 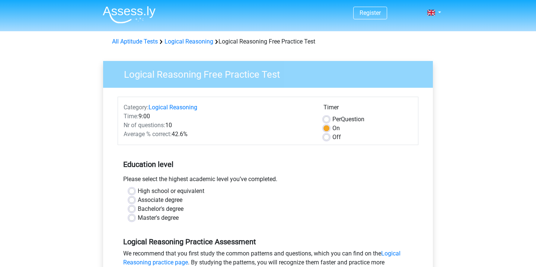 What do you see at coordinates (268, 242) in the screenshot?
I see `h5: Logical Reasoning Practice Assessment` at bounding box center [268, 242].